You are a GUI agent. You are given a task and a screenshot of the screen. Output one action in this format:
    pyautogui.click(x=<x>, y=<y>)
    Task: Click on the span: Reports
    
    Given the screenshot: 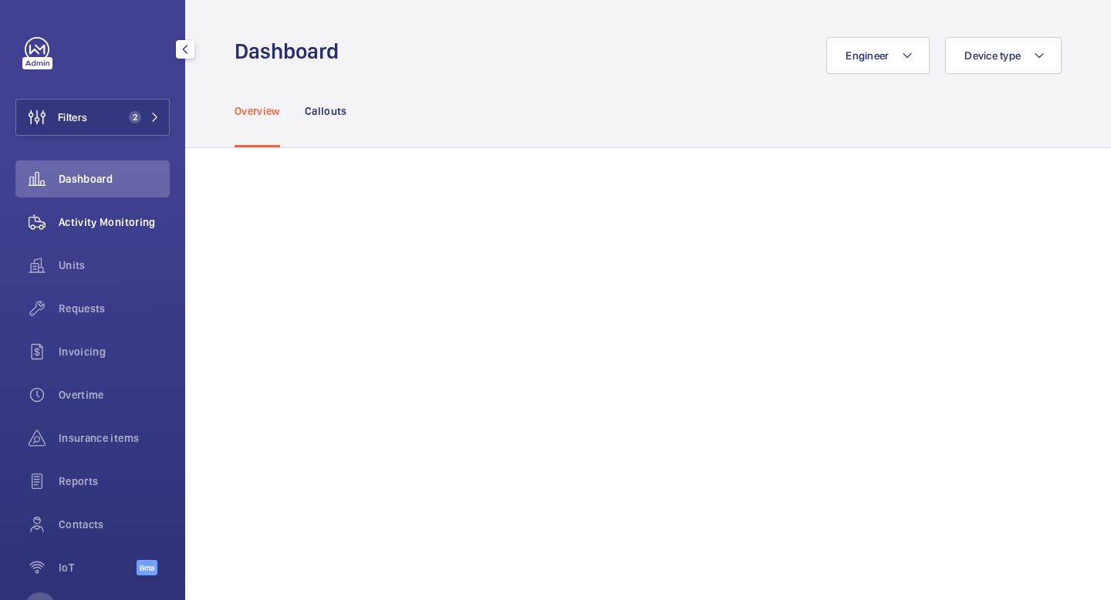 What is the action you would take?
    pyautogui.click(x=114, y=482)
    